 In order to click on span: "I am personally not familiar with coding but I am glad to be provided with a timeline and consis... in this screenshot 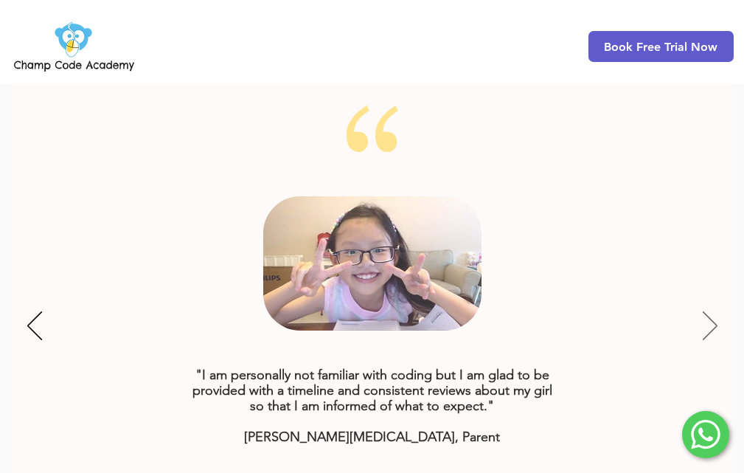, I will do `click(373, 390)`.